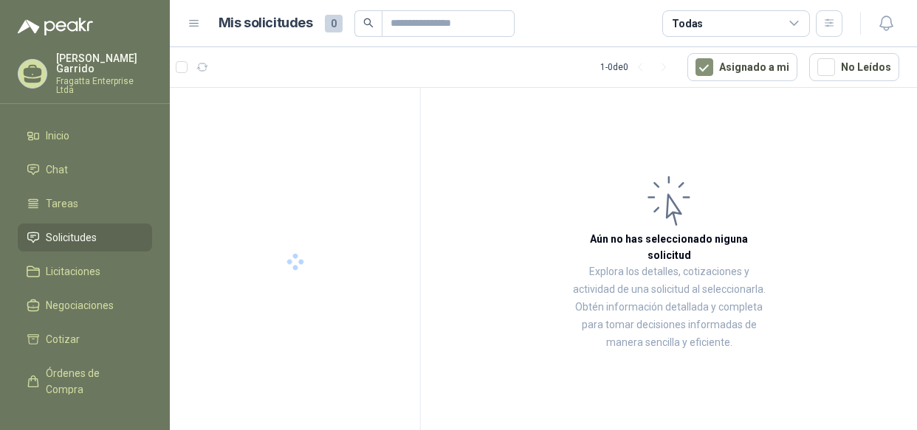 The width and height of the screenshot is (917, 430). What do you see at coordinates (368, 23) in the screenshot?
I see `span: search` at bounding box center [368, 23].